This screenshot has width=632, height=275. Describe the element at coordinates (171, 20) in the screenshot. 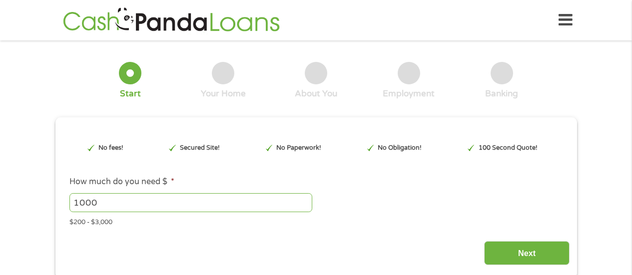

I see `img: GetLoanNow Logo` at that location.